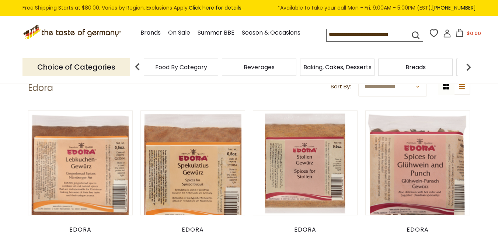 The image size is (498, 236). I want to click on span: $0.00, so click(474, 33).